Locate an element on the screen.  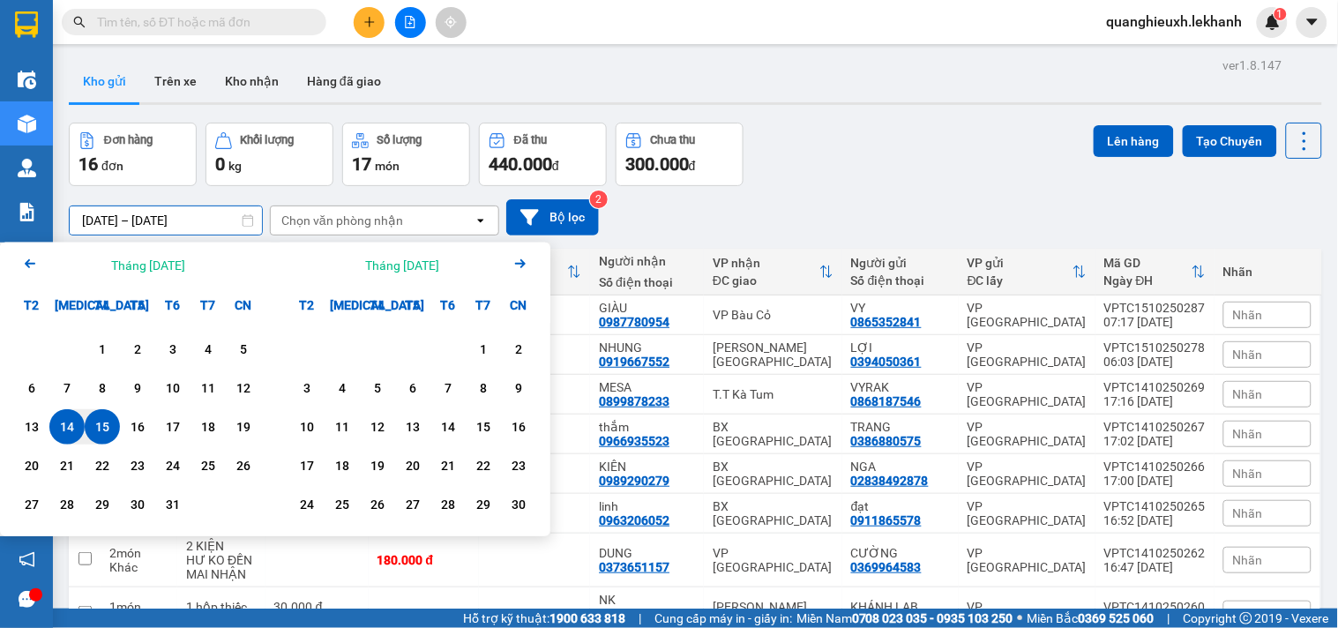
div: NHUNG is located at coordinates (646, 347).